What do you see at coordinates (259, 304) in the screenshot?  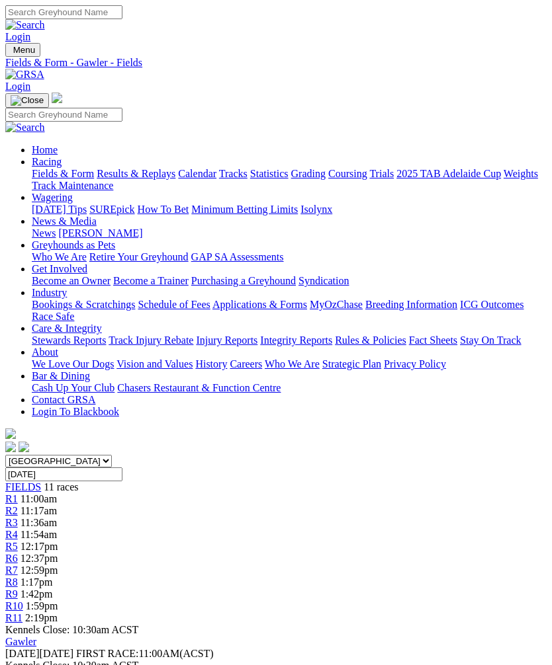 I see `a: Applications & Forms` at bounding box center [259, 304].